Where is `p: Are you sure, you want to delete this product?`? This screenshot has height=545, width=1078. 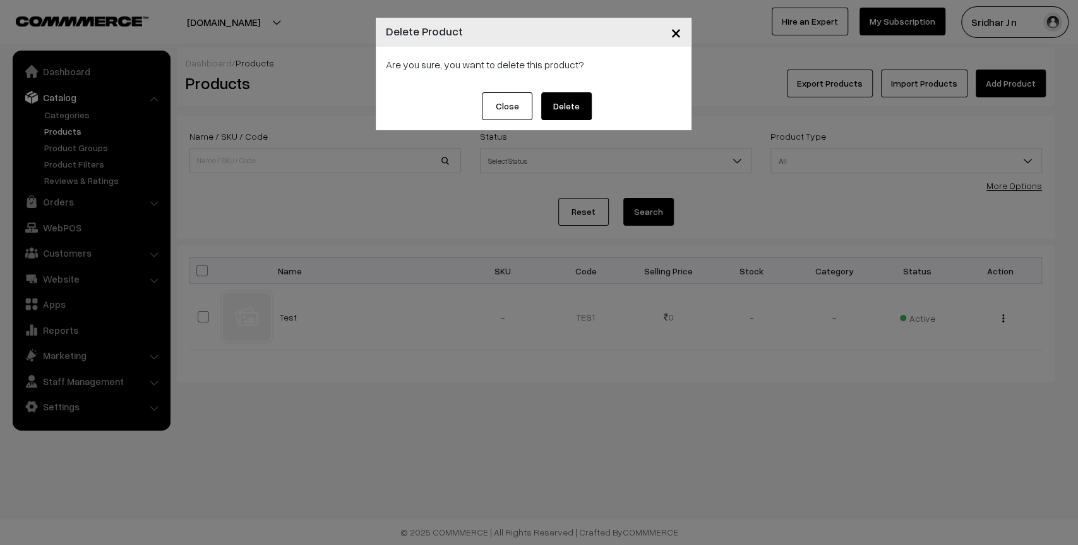
p: Are you sure, you want to delete this product? is located at coordinates (534, 64).